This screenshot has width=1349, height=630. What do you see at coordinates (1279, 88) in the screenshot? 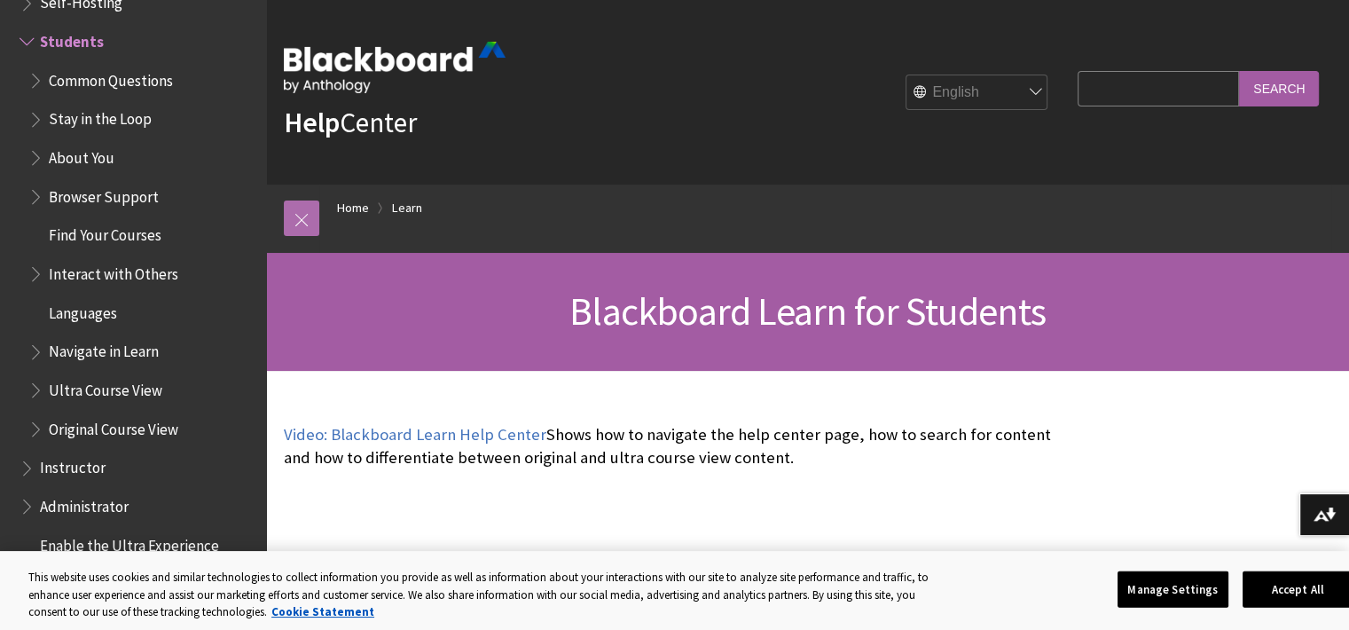
I see `input: Search` at bounding box center [1279, 88].